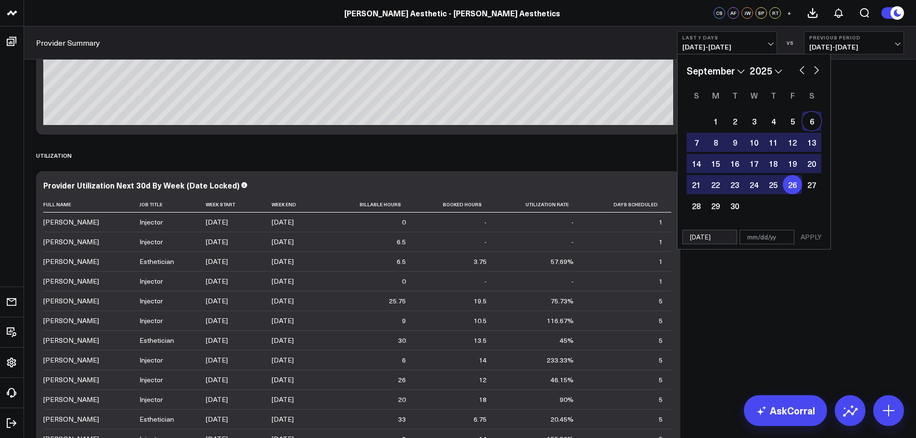  Describe the element at coordinates (402, 340) in the screenshot. I see `div: 30` at that location.